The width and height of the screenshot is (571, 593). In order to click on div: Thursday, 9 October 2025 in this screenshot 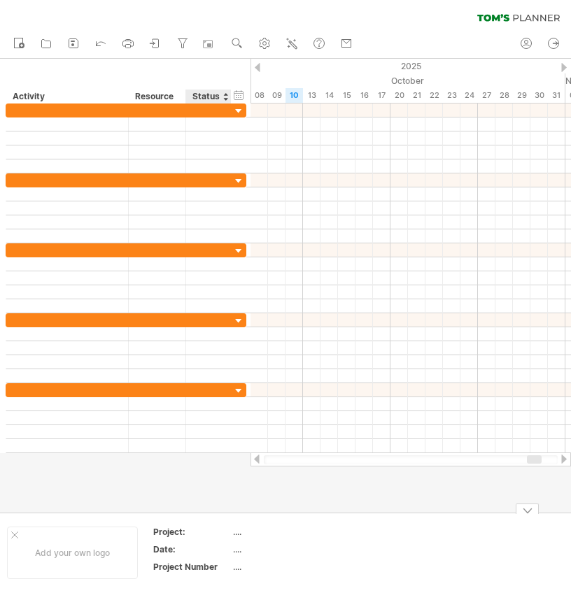, I will do `click(276, 95)`.